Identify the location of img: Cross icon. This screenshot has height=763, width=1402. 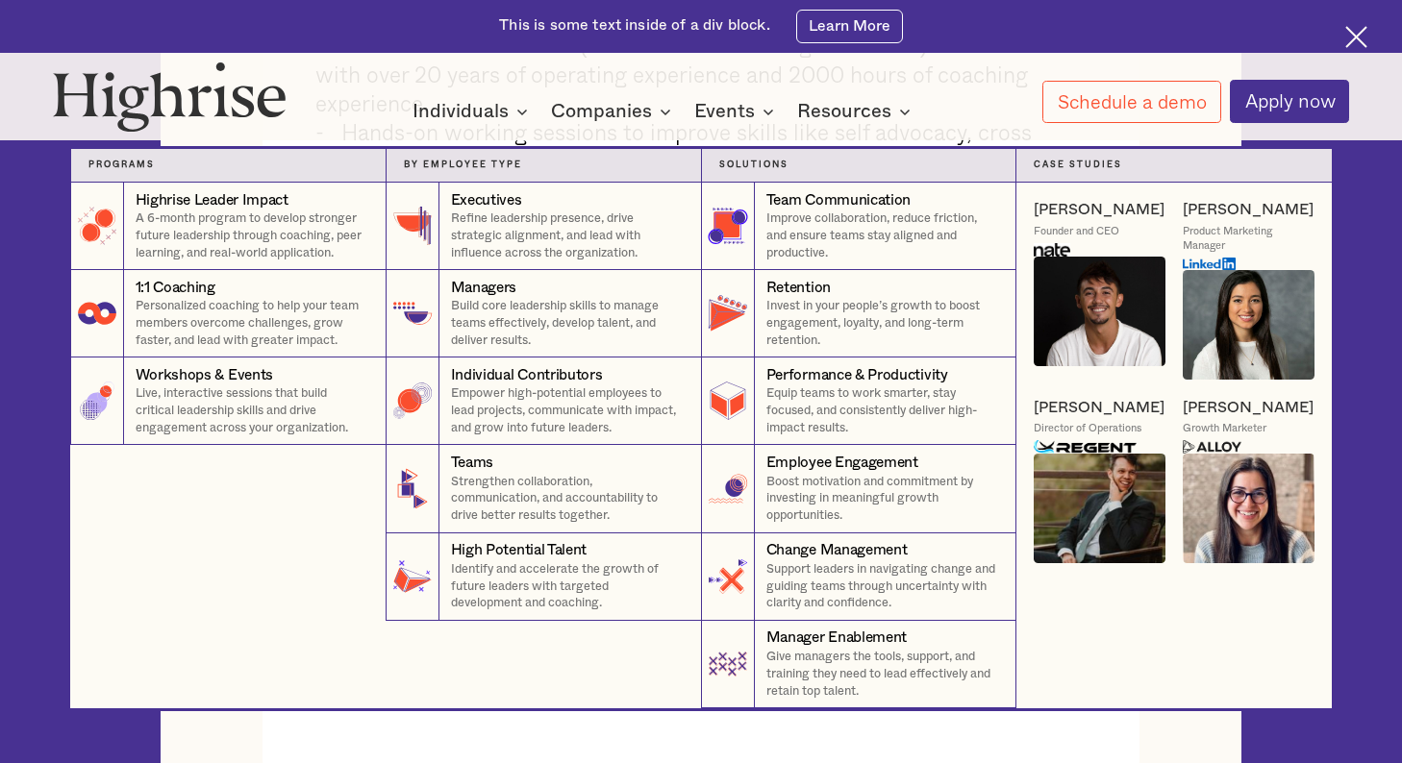
(1356, 37).